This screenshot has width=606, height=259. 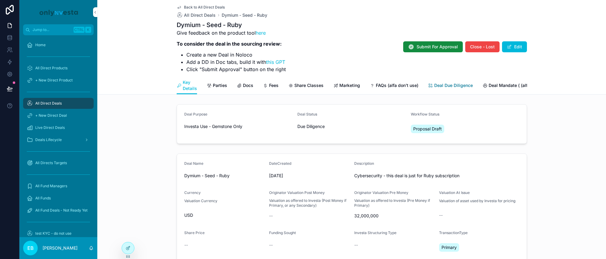 I want to click on span: Parties, so click(x=220, y=85).